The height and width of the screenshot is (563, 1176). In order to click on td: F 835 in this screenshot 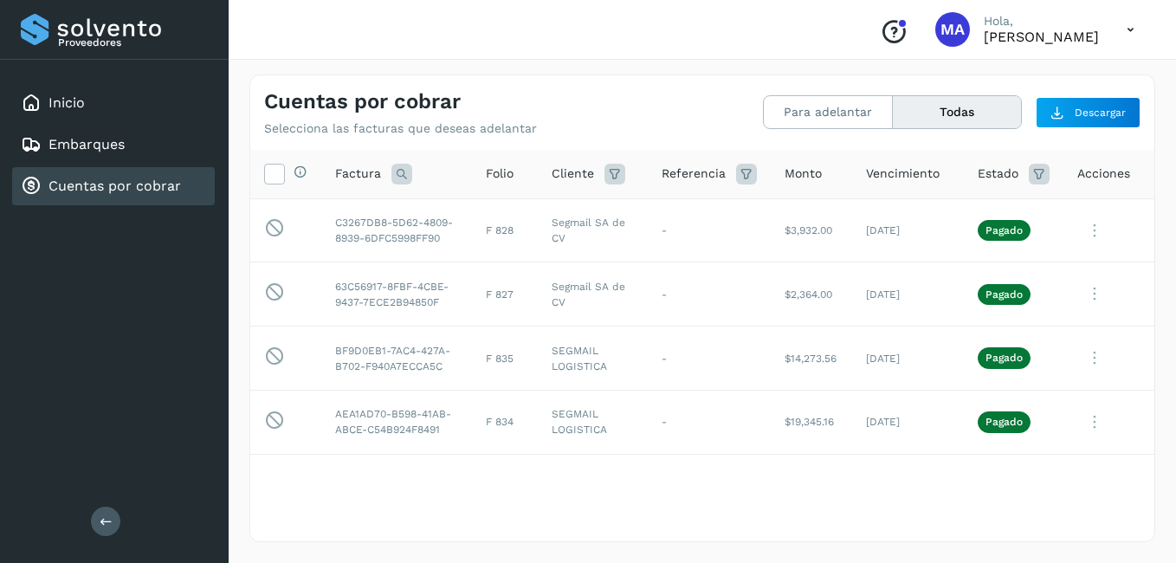, I will do `click(505, 359)`.